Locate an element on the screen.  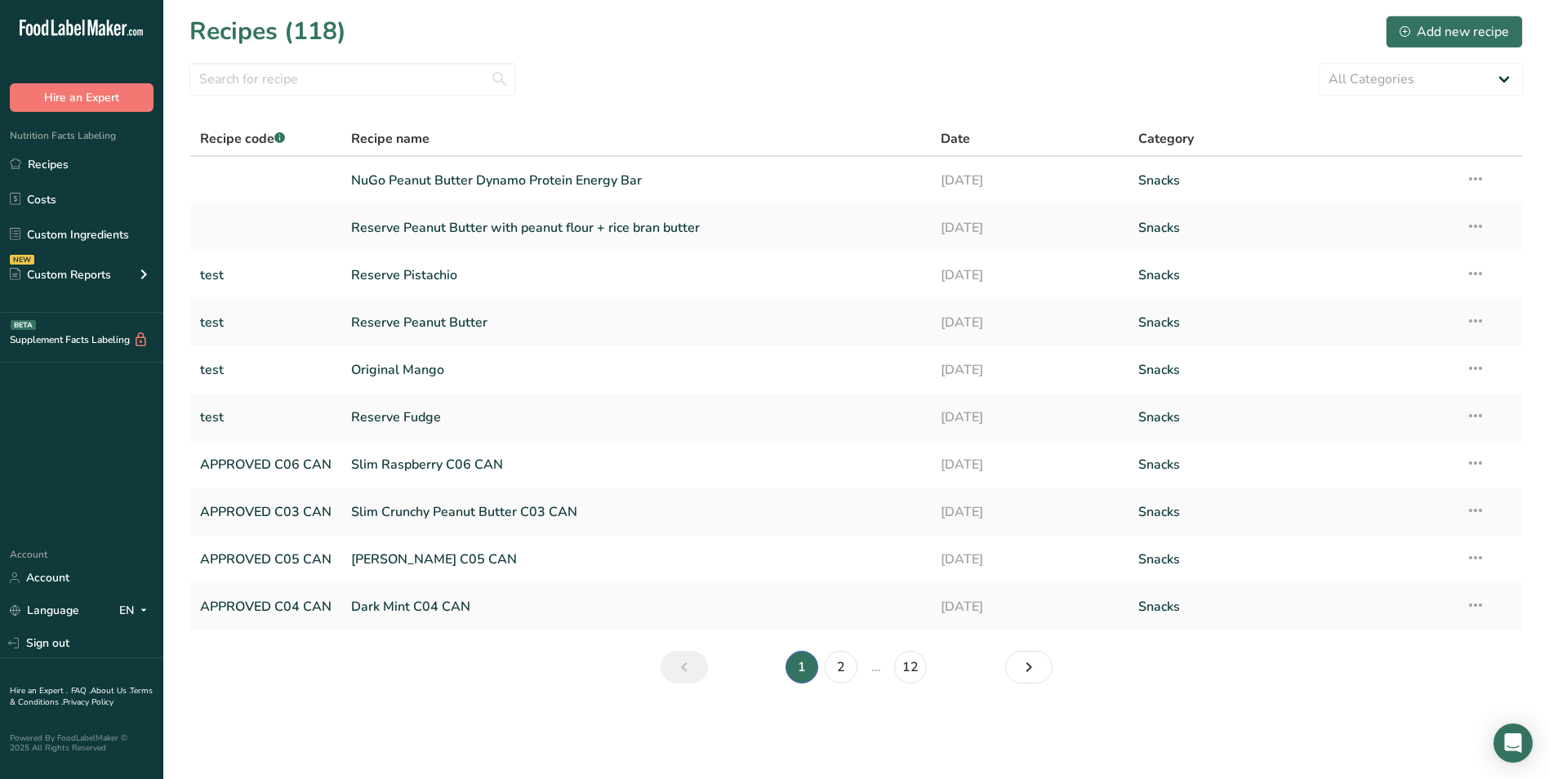
div: NEW is located at coordinates (22, 260).